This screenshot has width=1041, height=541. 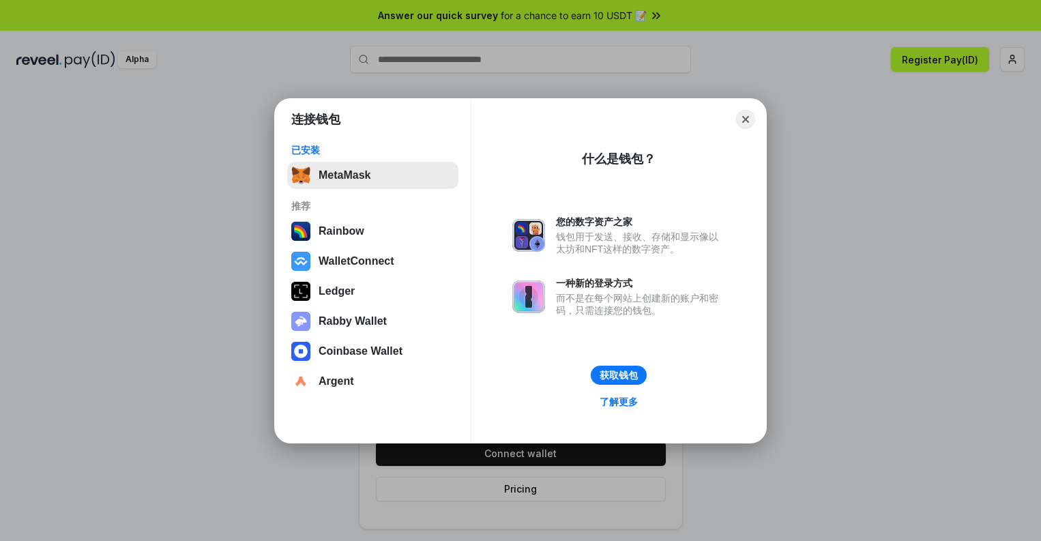 What do you see at coordinates (353, 321) in the screenshot?
I see `div: Rabby Wallet` at bounding box center [353, 321].